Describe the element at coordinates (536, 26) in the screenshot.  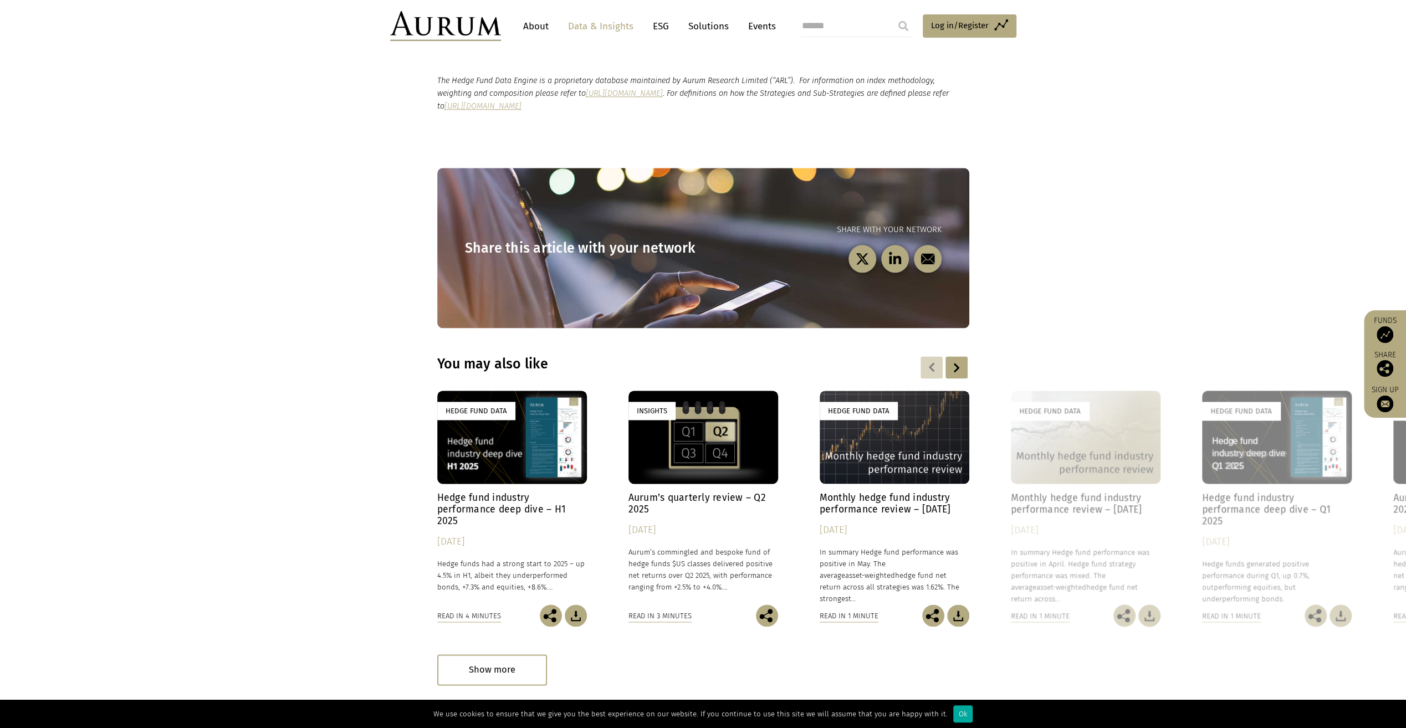
I see `a: About` at that location.